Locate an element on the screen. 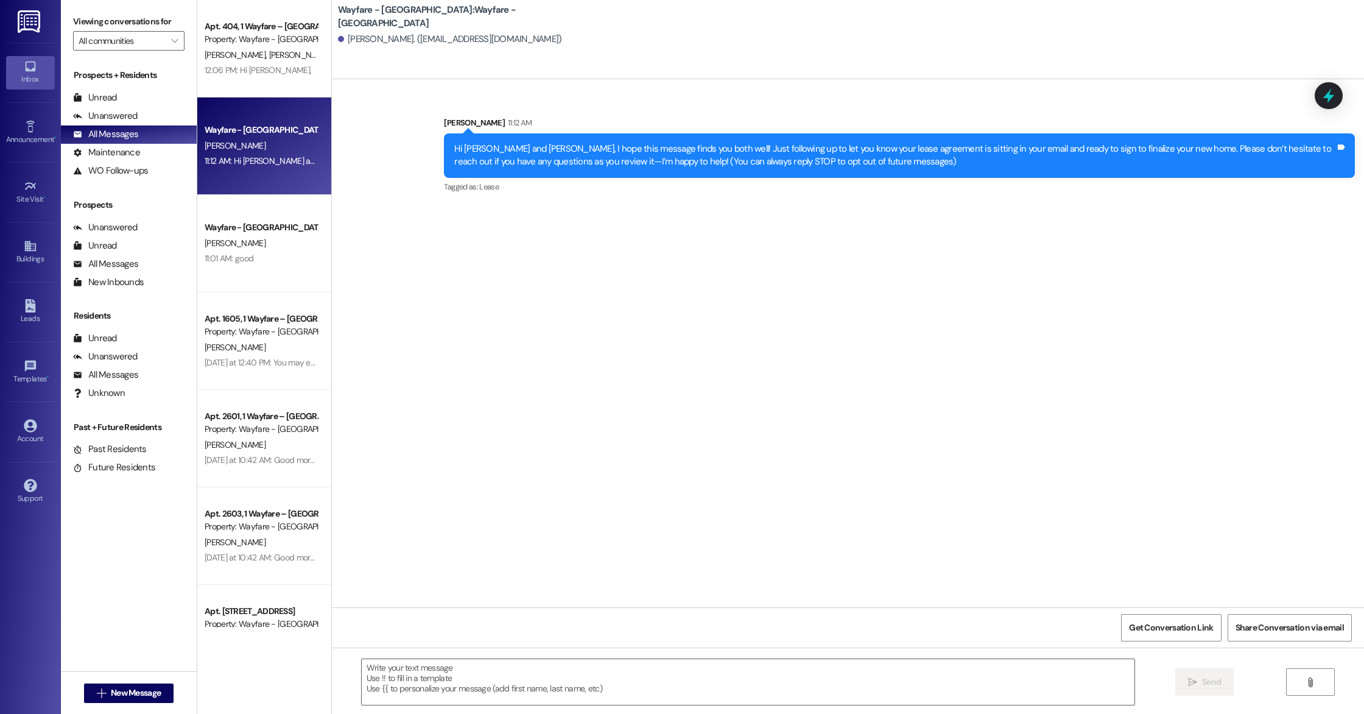 Image resolution: width=1364 pixels, height=714 pixels. button: Share Conversation via email is located at coordinates (1290, 627).